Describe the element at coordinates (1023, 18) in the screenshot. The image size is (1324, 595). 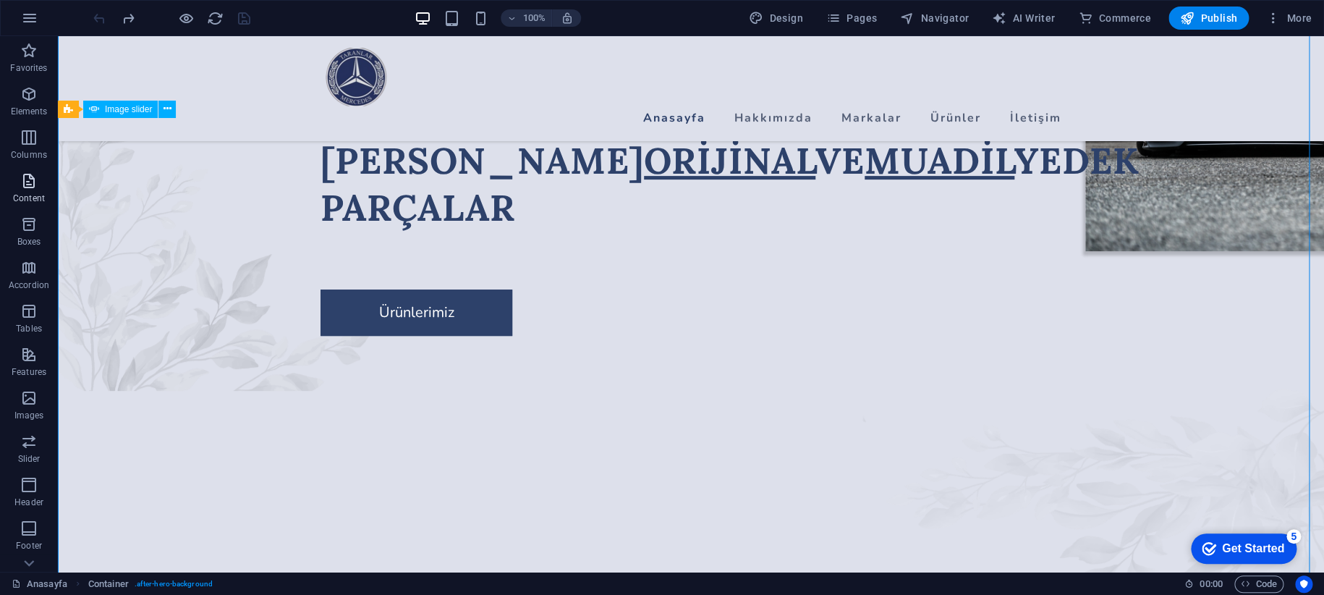
I see `span: AI Writer` at that location.